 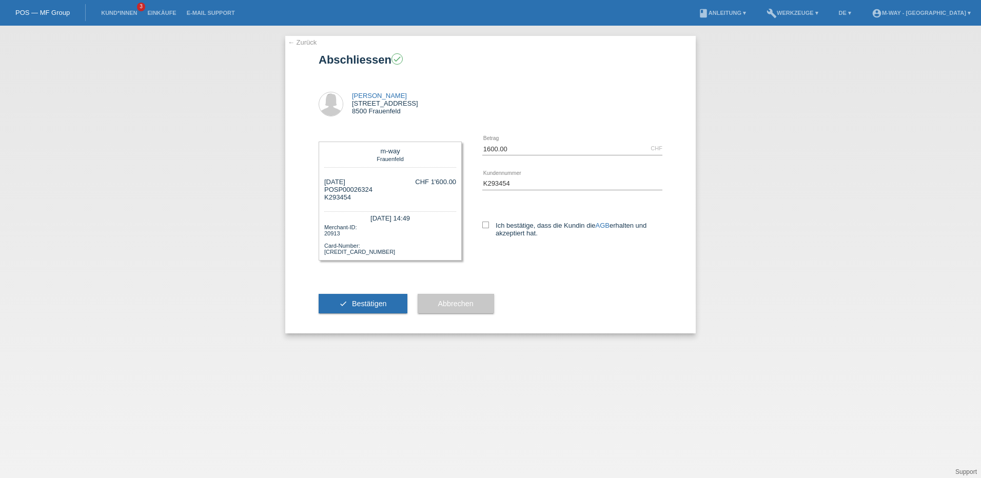 What do you see at coordinates (792, 13) in the screenshot?
I see `a: buildWerkzeuge ▾` at bounding box center [792, 13].